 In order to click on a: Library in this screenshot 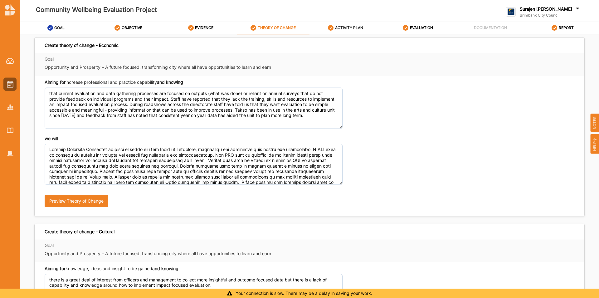, I will do `click(10, 130)`.